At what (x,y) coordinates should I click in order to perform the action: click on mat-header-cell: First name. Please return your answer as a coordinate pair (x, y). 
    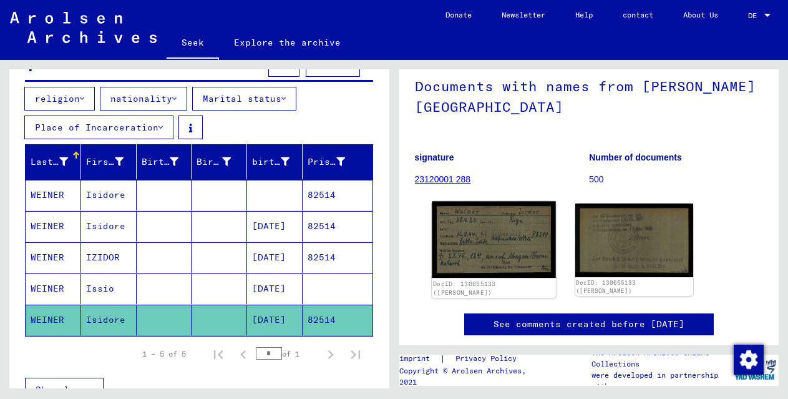
    Looking at the image, I should click on (109, 162).